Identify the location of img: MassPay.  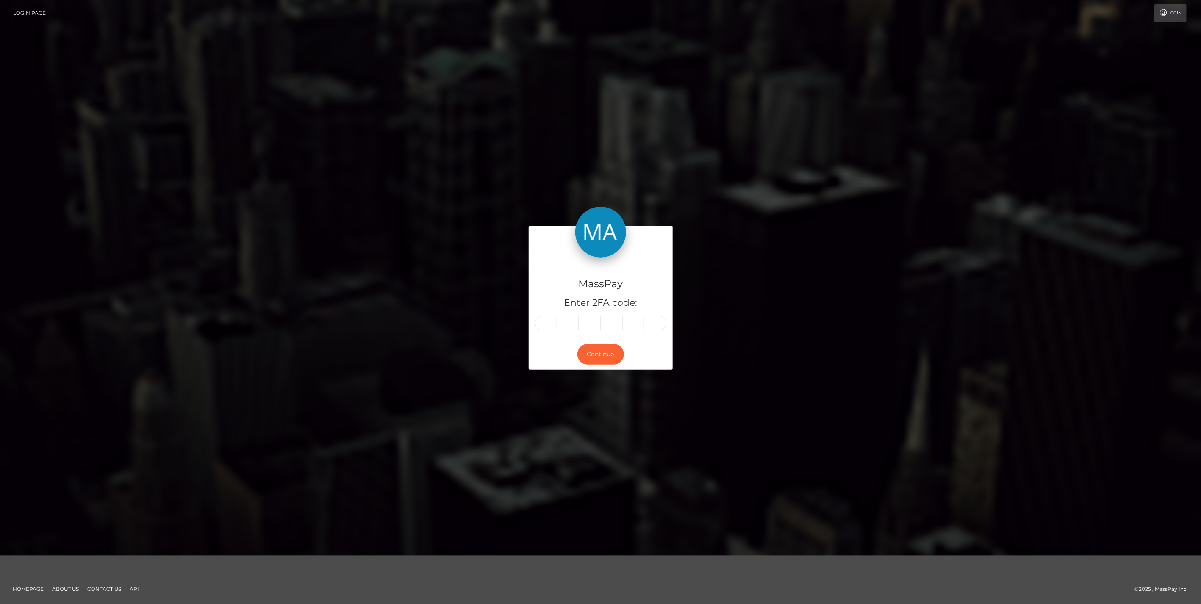
(601, 232).